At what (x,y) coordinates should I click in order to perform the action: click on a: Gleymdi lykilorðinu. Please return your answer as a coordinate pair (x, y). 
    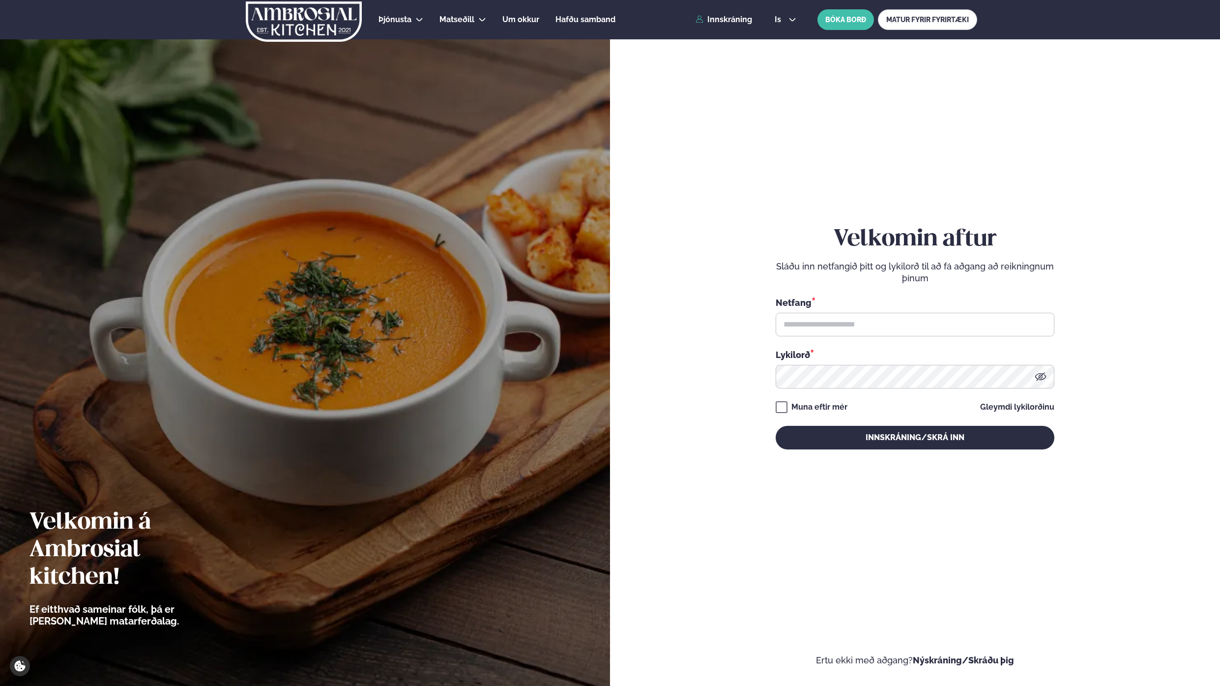
    Looking at the image, I should click on (1017, 407).